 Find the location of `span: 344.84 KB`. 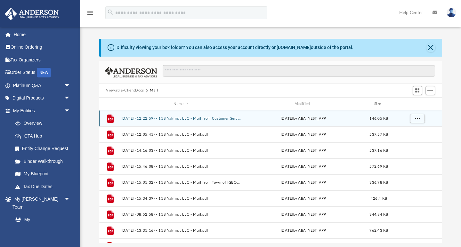

span: 344.84 KB is located at coordinates (379, 214).